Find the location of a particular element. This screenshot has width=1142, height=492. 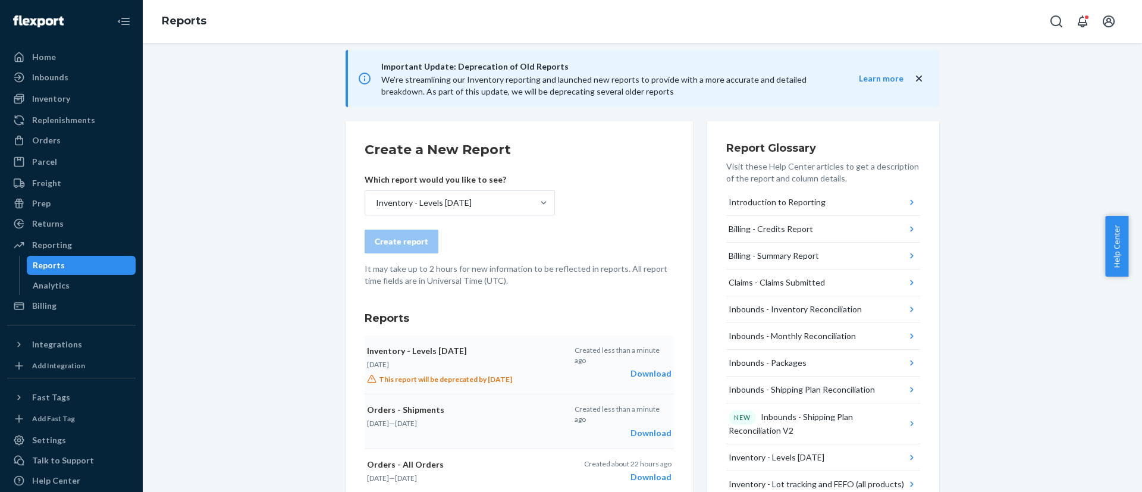

div: Returns is located at coordinates (48, 224).